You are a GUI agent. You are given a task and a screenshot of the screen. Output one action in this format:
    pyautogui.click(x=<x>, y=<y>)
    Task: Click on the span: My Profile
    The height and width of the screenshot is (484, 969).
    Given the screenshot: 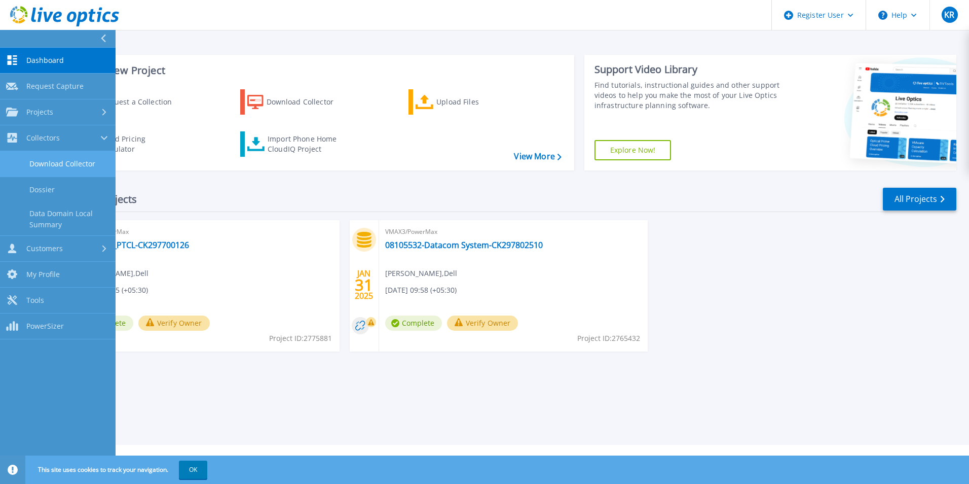 What is the action you would take?
    pyautogui.click(x=43, y=274)
    